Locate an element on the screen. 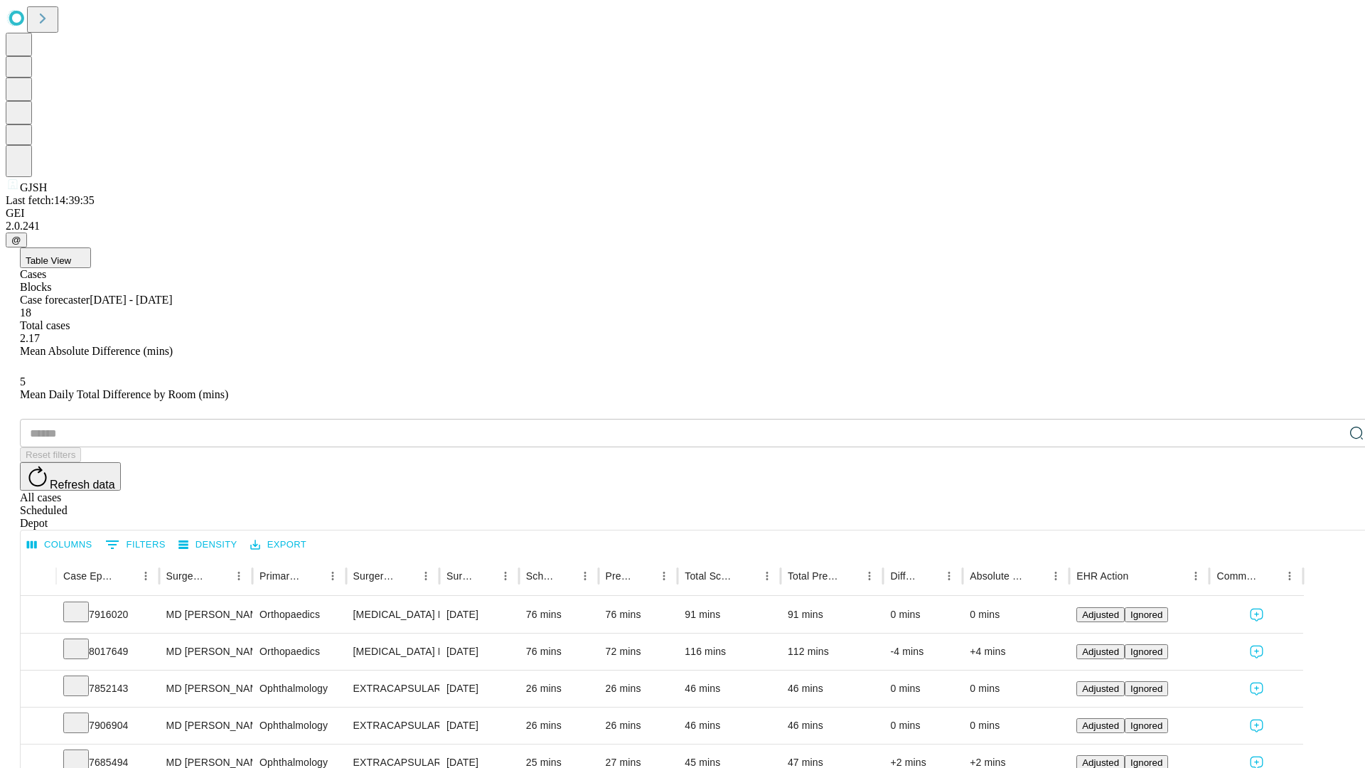  div: GEI is located at coordinates (682, 213).